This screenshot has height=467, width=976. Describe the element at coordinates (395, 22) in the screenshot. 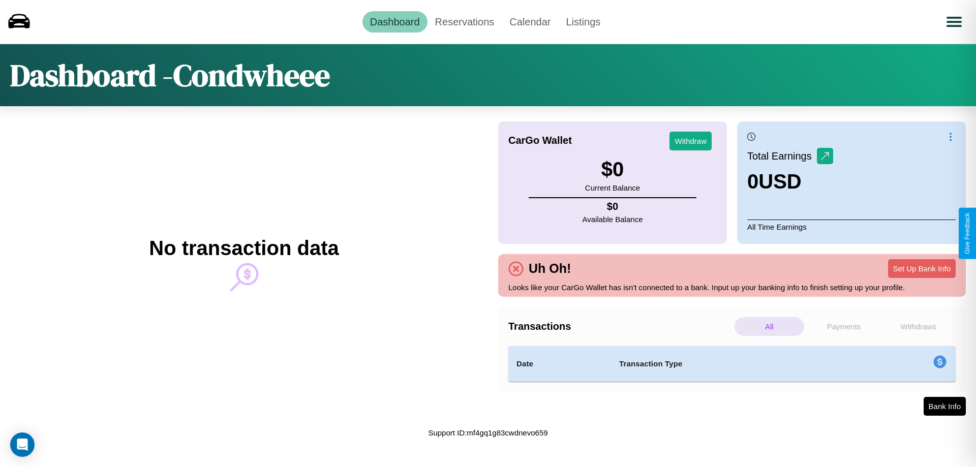

I see `a: Dashboard` at that location.